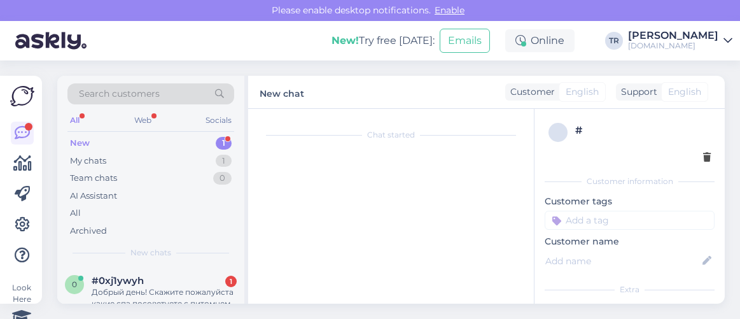  What do you see at coordinates (282, 92) in the screenshot?
I see `label: New chat` at bounding box center [282, 92].